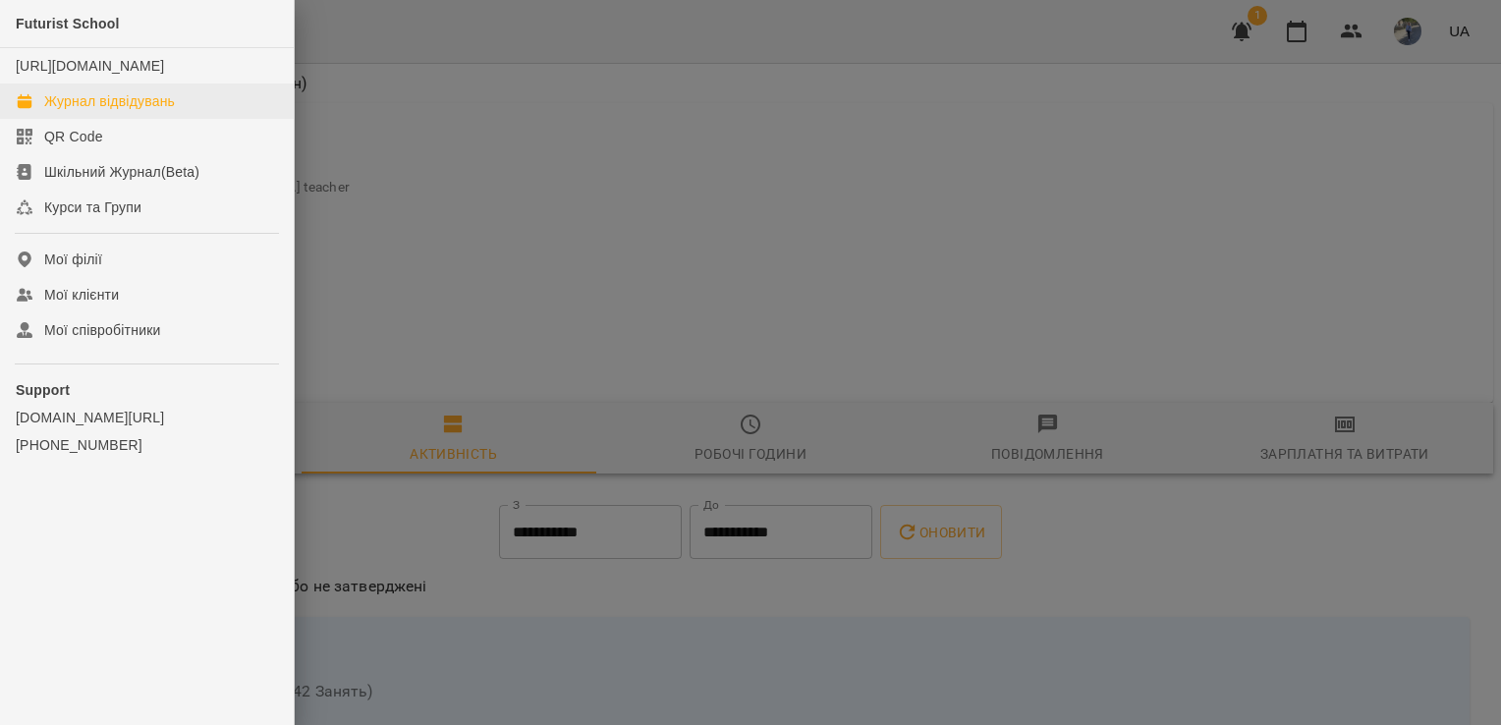  What do you see at coordinates (122, 172) in the screenshot?
I see `div: Шкільний Журнал(Beta)` at bounding box center [122, 172].